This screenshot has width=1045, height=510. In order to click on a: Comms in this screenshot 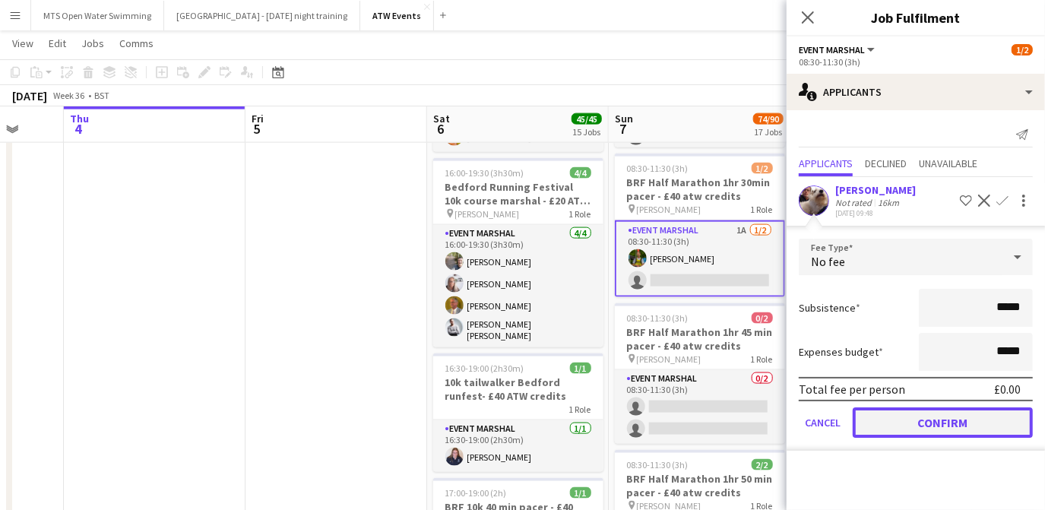, I will do `click(136, 43)`.